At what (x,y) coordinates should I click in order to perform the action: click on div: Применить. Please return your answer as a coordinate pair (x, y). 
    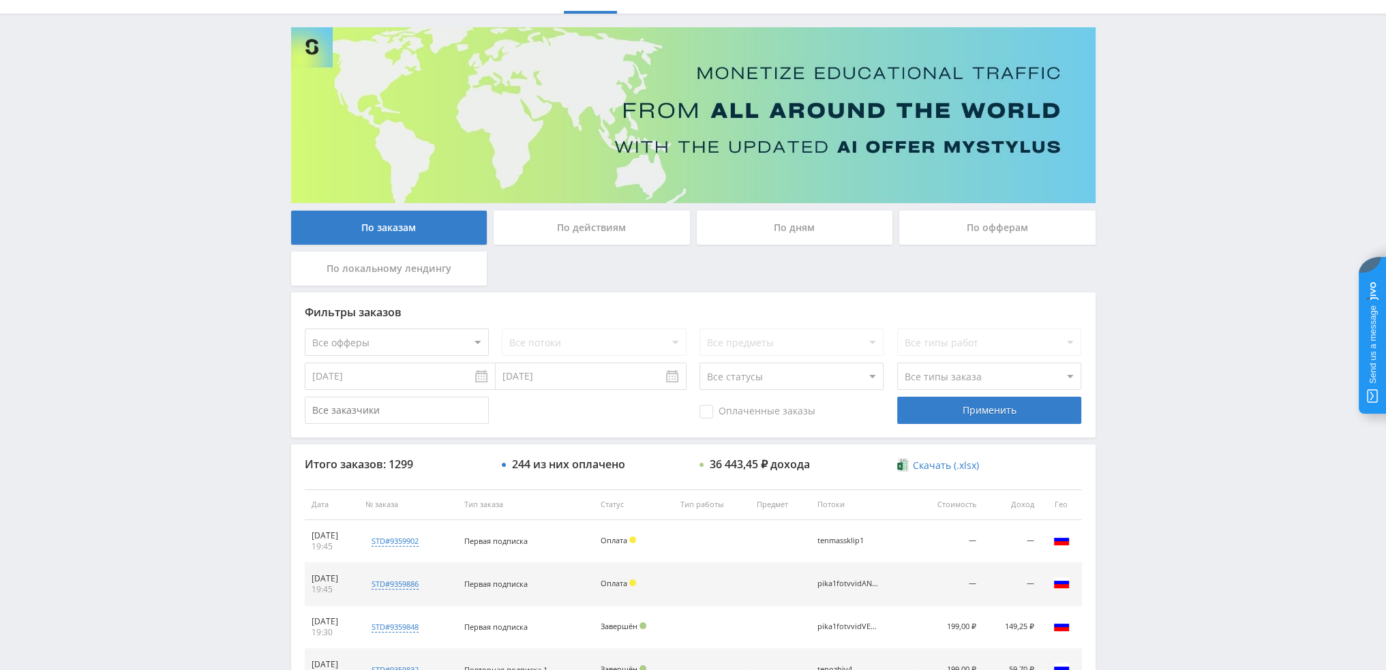
    Looking at the image, I should click on (989, 410).